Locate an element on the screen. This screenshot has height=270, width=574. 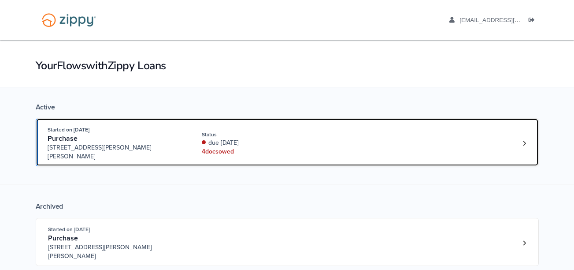
a: Loan number 3844698 is located at coordinates (525, 243).